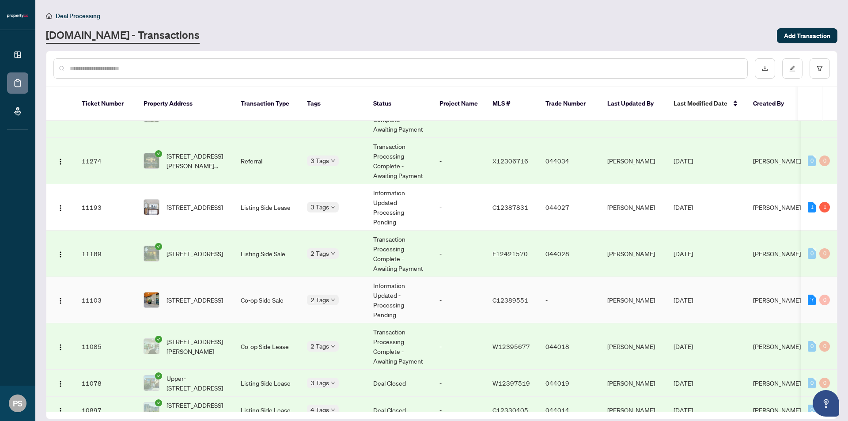 The image size is (848, 421). What do you see at coordinates (106, 383) in the screenshot?
I see `td: 11078` at bounding box center [106, 383].